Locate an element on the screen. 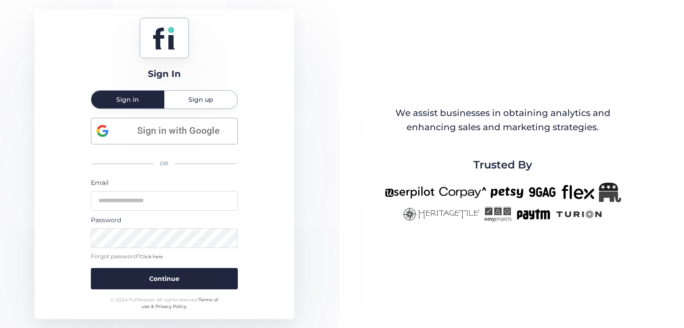 Image resolution: width=684 pixels, height=328 pixels. img: heritagetile-new.png is located at coordinates (441, 214).